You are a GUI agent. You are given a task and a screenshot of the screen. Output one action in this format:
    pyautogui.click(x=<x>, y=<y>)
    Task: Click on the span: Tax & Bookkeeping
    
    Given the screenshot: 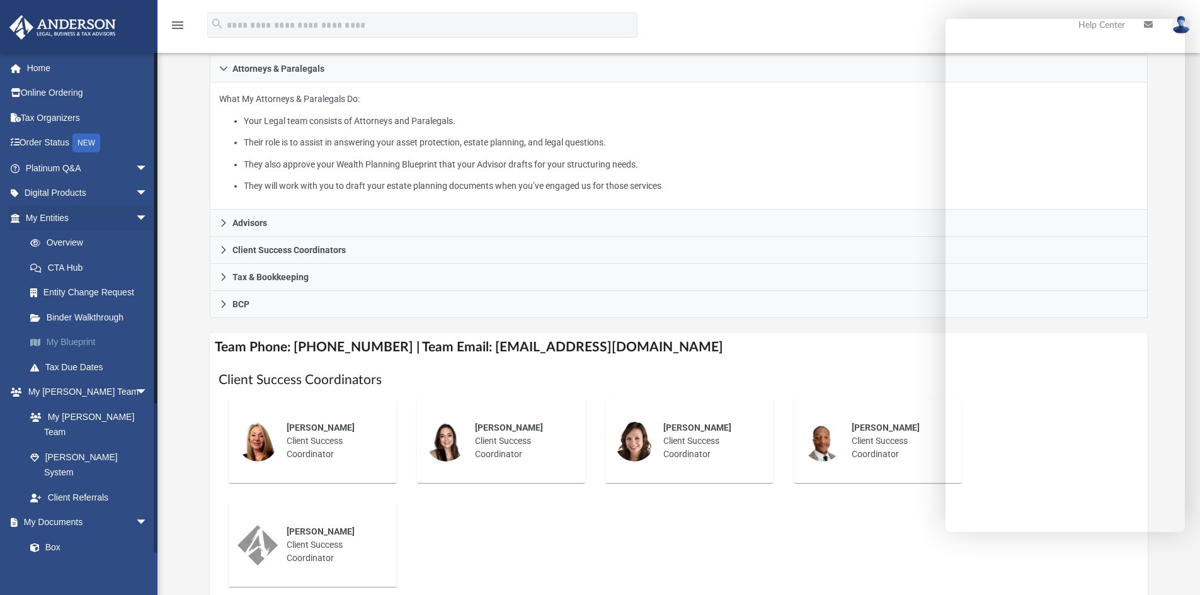 What is the action you would take?
    pyautogui.click(x=270, y=277)
    